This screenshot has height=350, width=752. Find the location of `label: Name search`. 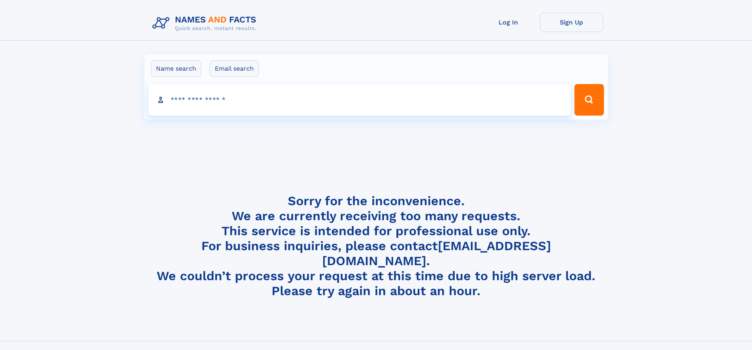

label: Name search is located at coordinates (176, 69).